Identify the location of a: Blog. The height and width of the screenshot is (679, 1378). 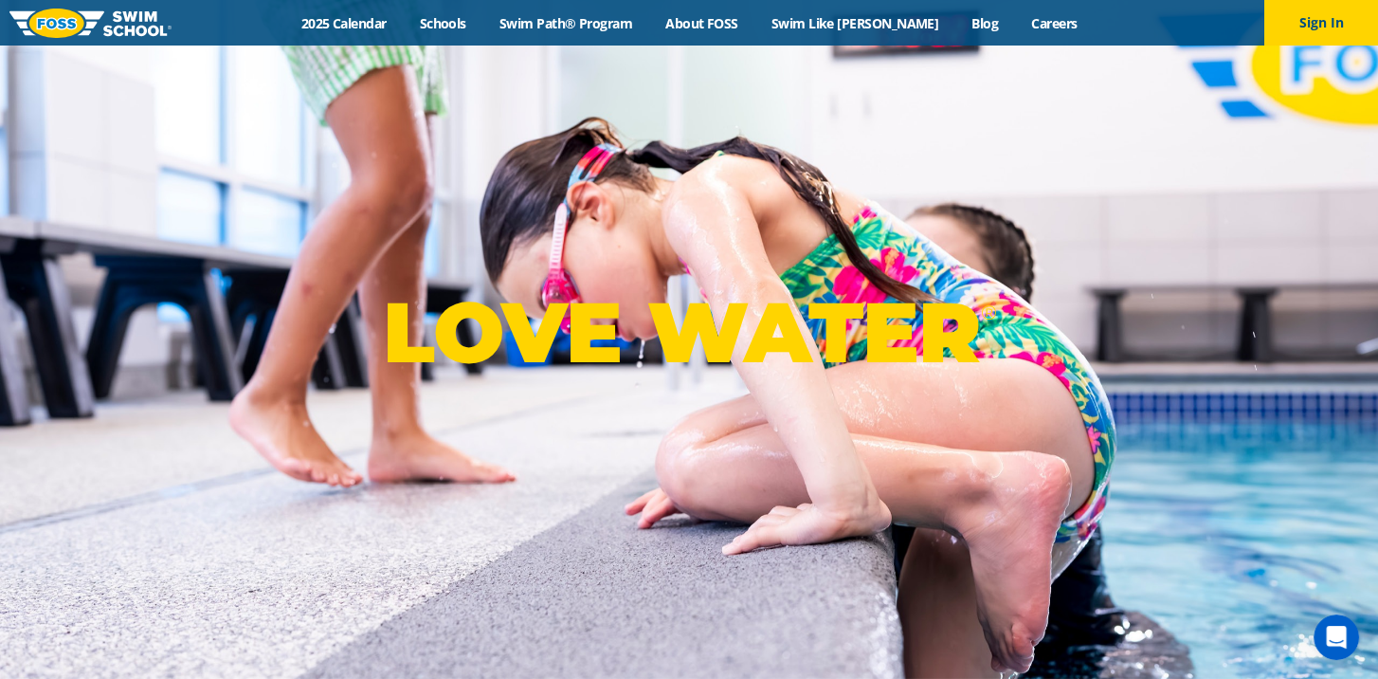
(985, 23).